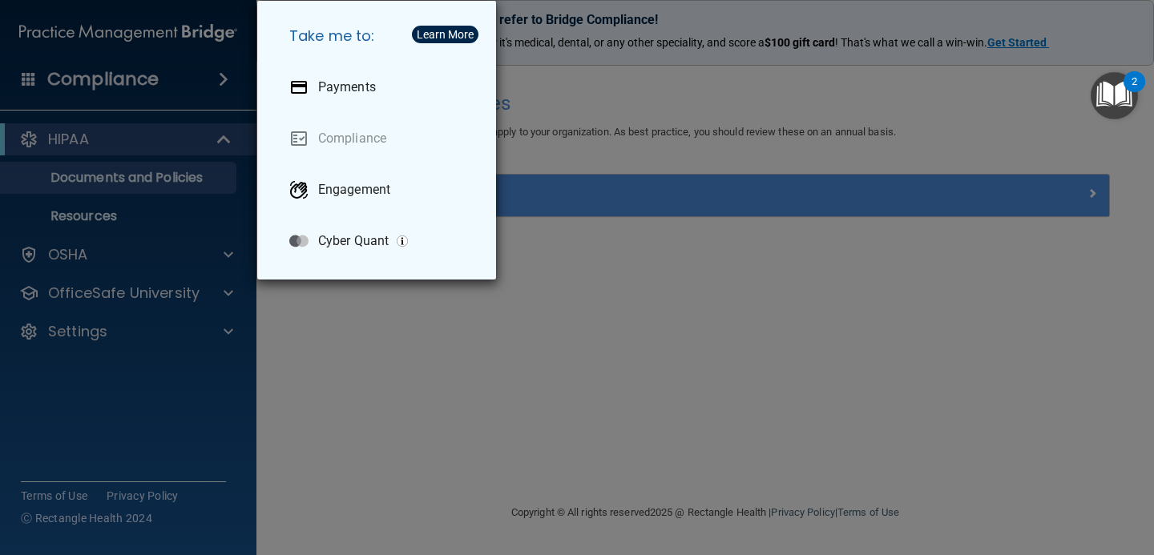 The height and width of the screenshot is (555, 1154). I want to click on a: Payments, so click(380, 87).